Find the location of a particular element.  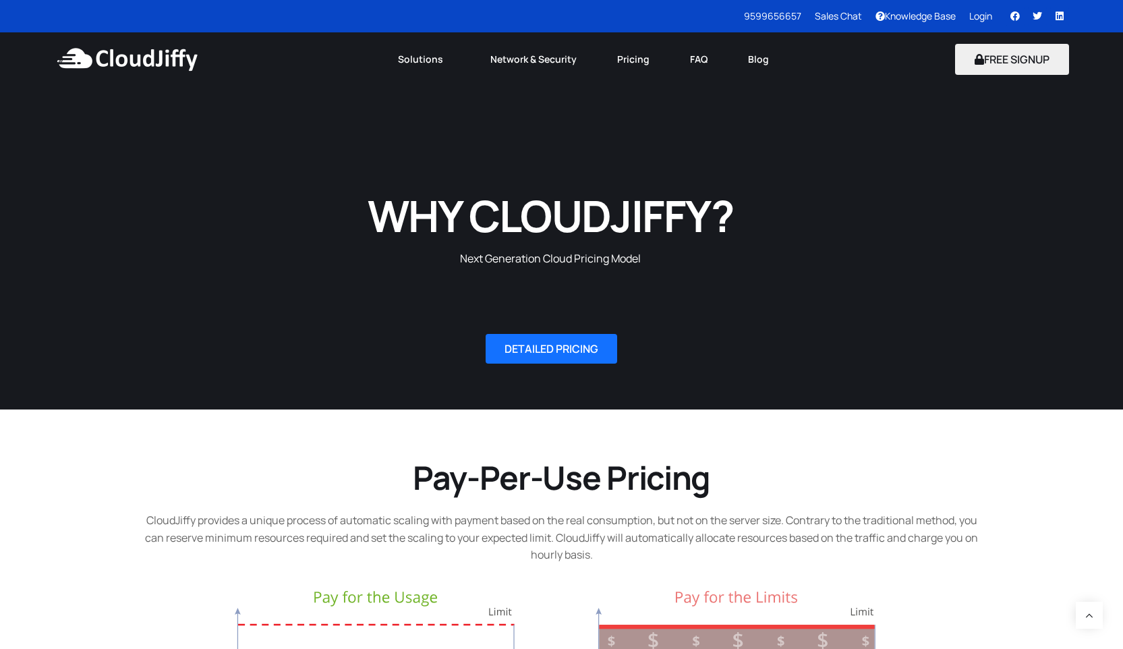

a: Knowledge Base is located at coordinates (915, 16).